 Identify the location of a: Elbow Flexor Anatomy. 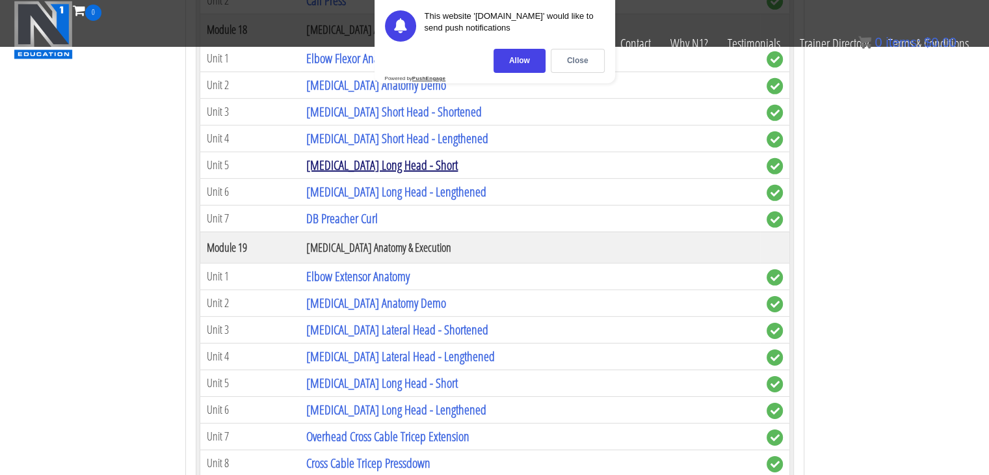
(353, 58).